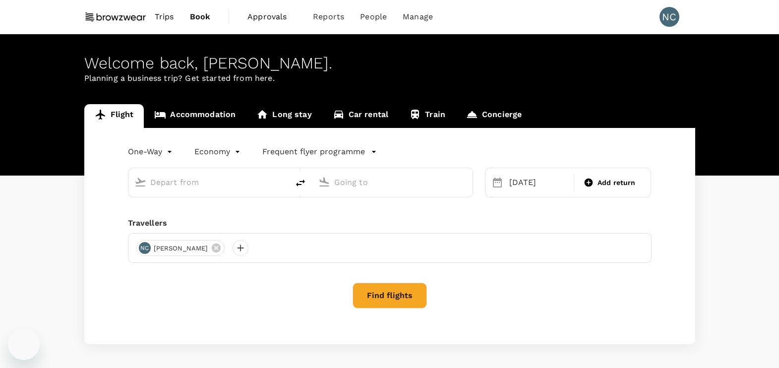 This screenshot has width=779, height=368. Describe the element at coordinates (195, 116) in the screenshot. I see `a: Accommodation` at that location.